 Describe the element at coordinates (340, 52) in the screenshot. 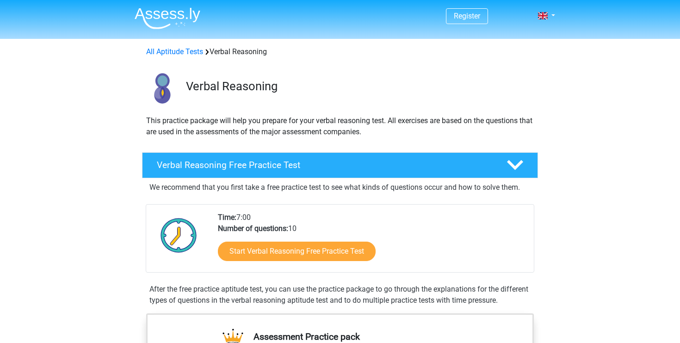

I see `div: Verbal Reasoning` at that location.